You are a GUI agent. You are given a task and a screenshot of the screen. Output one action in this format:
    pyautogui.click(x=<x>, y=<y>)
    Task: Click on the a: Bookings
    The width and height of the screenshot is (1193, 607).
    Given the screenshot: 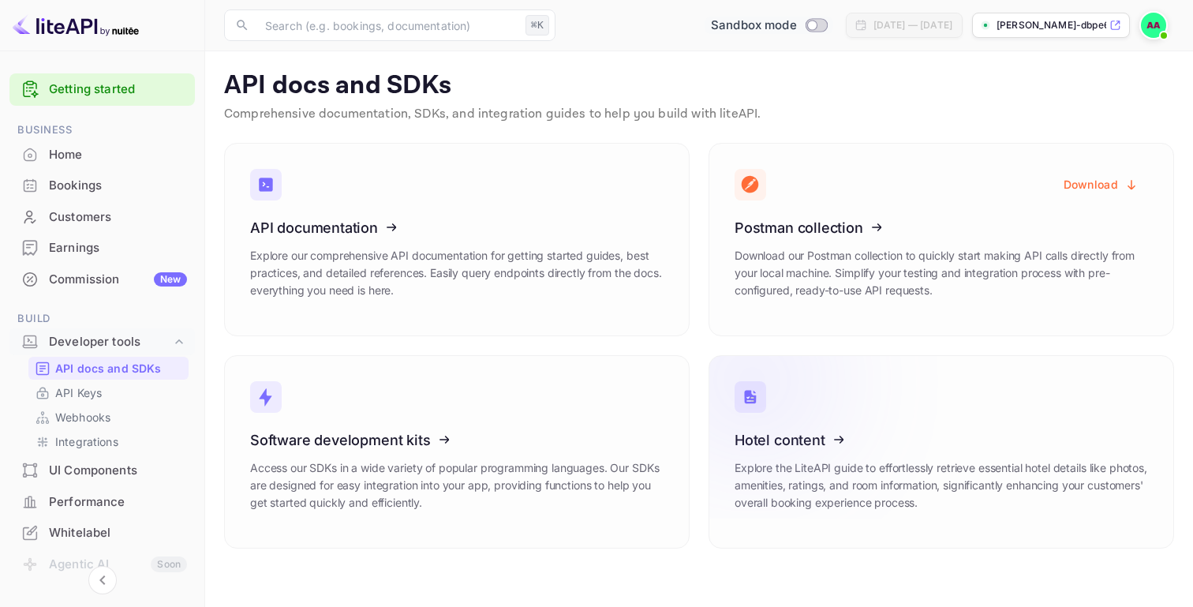 What is the action you would take?
    pyautogui.click(x=102, y=185)
    